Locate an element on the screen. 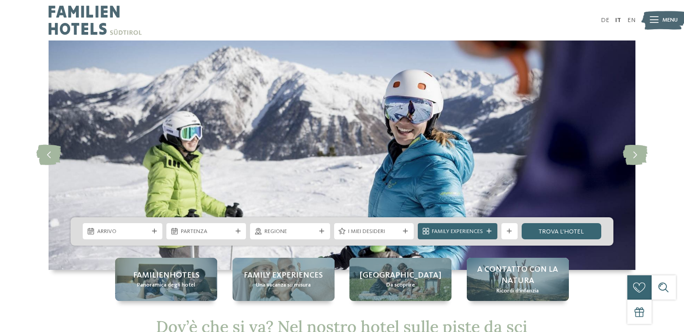  a: Hotel sulle piste da sci per bambini: divertimento senza confini Familienhotels Panoramica degli ... is located at coordinates (166, 279).